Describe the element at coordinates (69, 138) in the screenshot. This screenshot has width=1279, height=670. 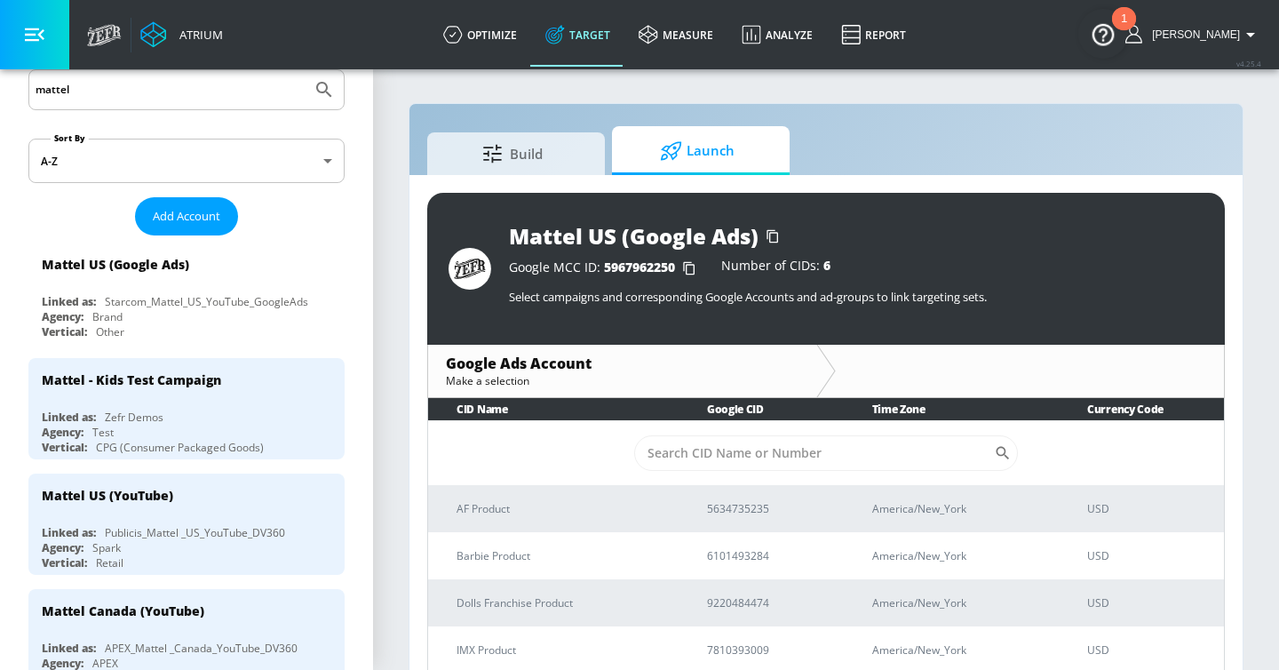
I see `label: Sort By` at that location.